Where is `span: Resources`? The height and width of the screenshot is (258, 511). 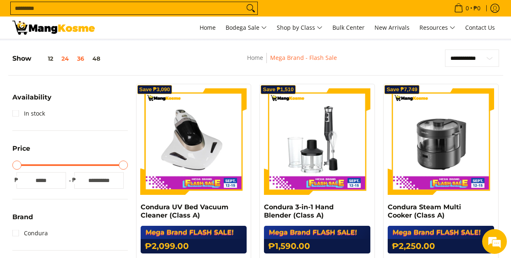 span: Resources is located at coordinates (437, 28).